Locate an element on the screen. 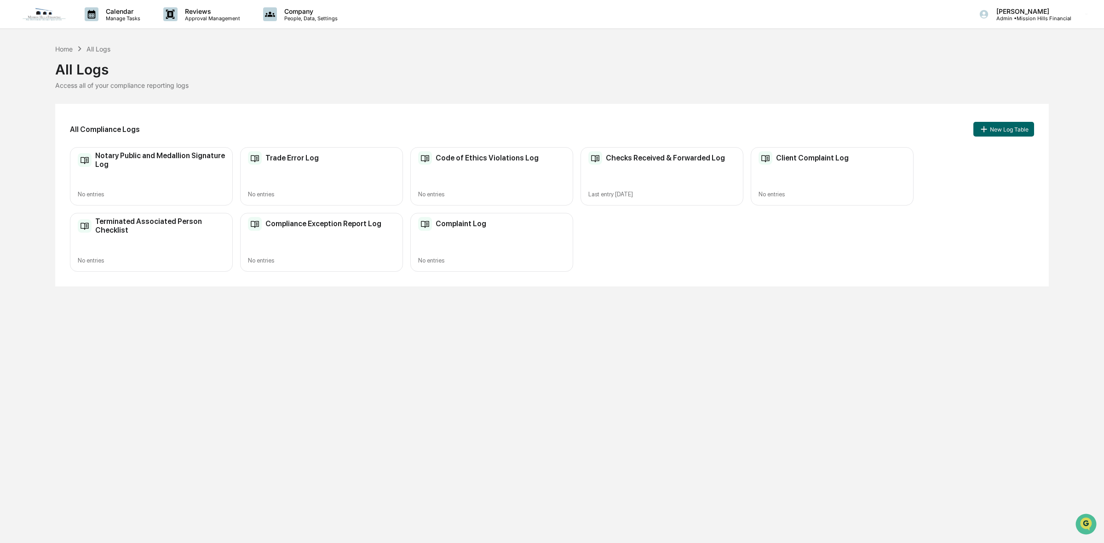 This screenshot has height=543, width=1104. img: 1746055101610-c473b297-6a78-478c-a979-82029cc54cd1 is located at coordinates (17, 79).